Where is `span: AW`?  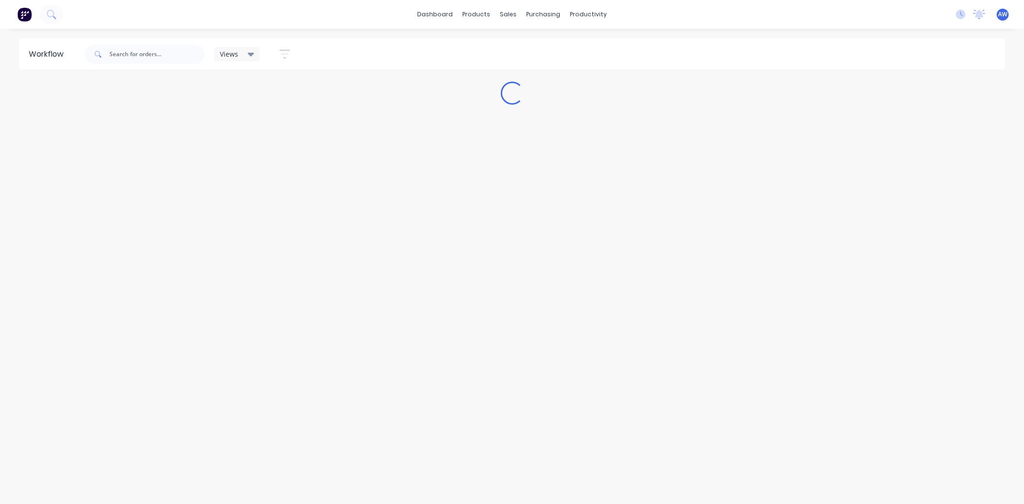
span: AW is located at coordinates (1002, 14).